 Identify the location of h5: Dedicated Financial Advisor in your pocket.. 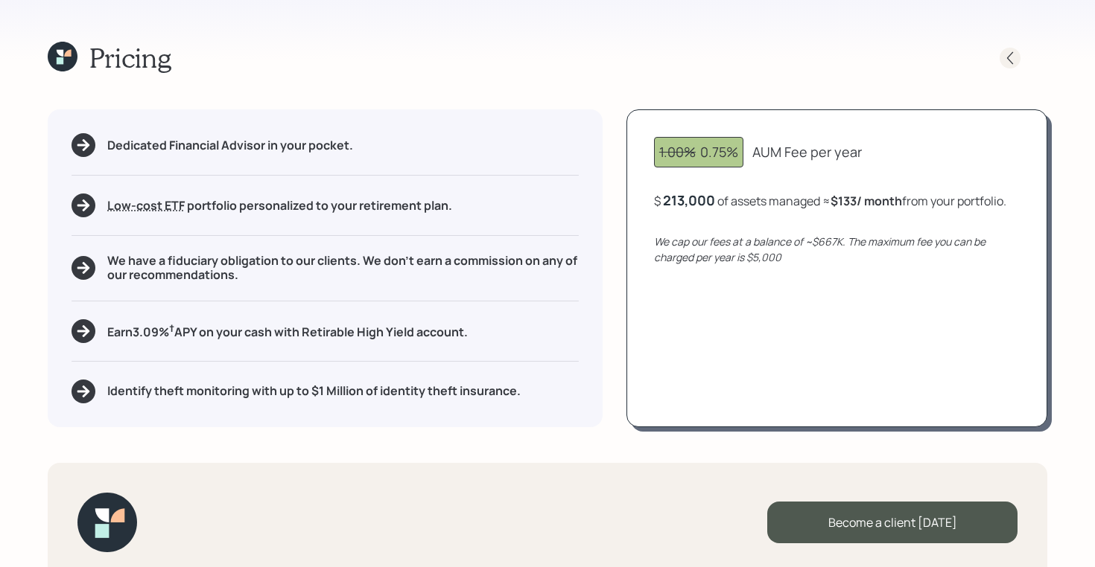
(230, 145).